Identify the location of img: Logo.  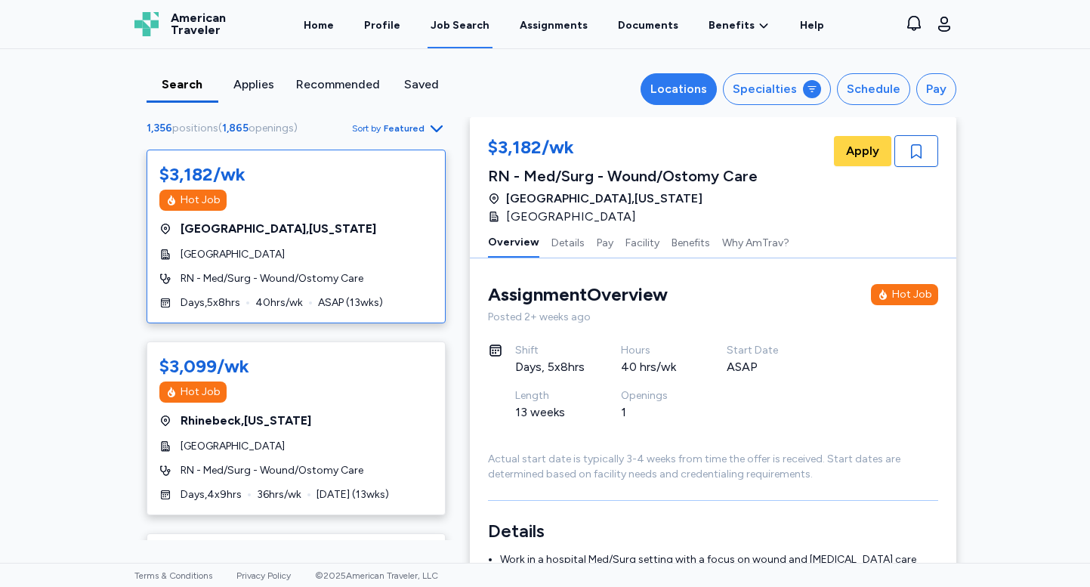
(146, 24).